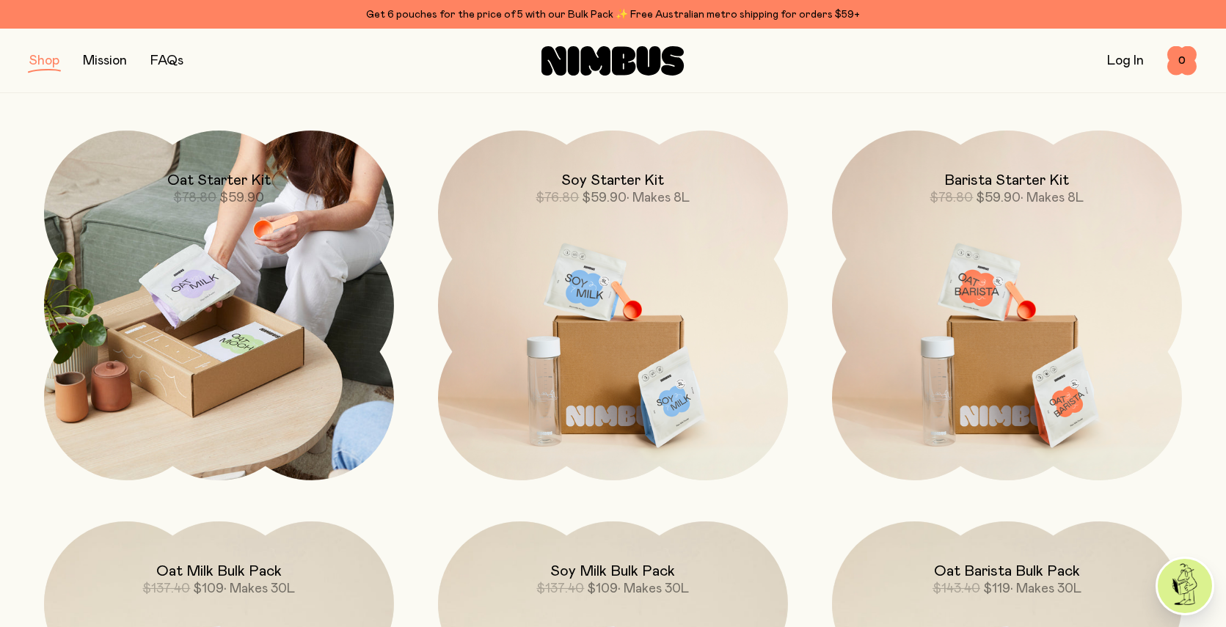 The image size is (1226, 627). Describe the element at coordinates (1126, 61) in the screenshot. I see `a: Log In` at that location.